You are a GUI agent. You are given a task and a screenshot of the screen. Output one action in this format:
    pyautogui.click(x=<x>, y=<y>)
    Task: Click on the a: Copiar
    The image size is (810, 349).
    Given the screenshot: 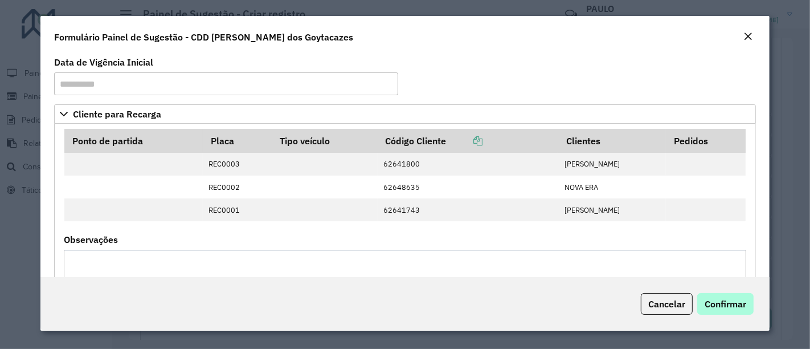 What is the action you would take?
    pyautogui.click(x=464, y=141)
    